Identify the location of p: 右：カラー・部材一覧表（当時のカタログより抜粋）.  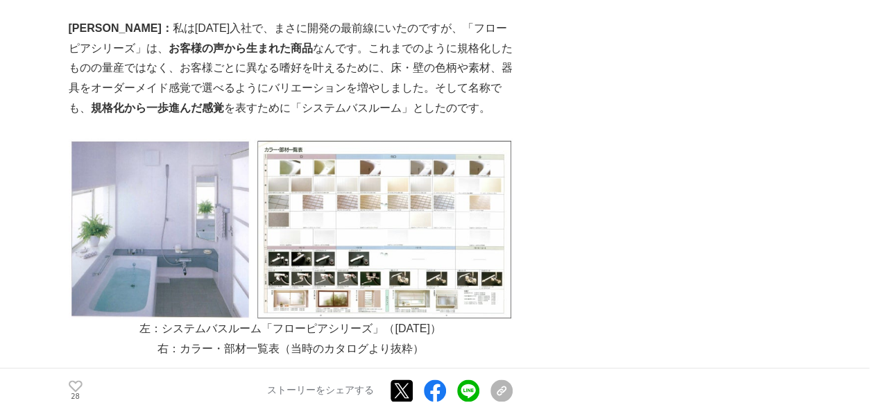
(291, 349).